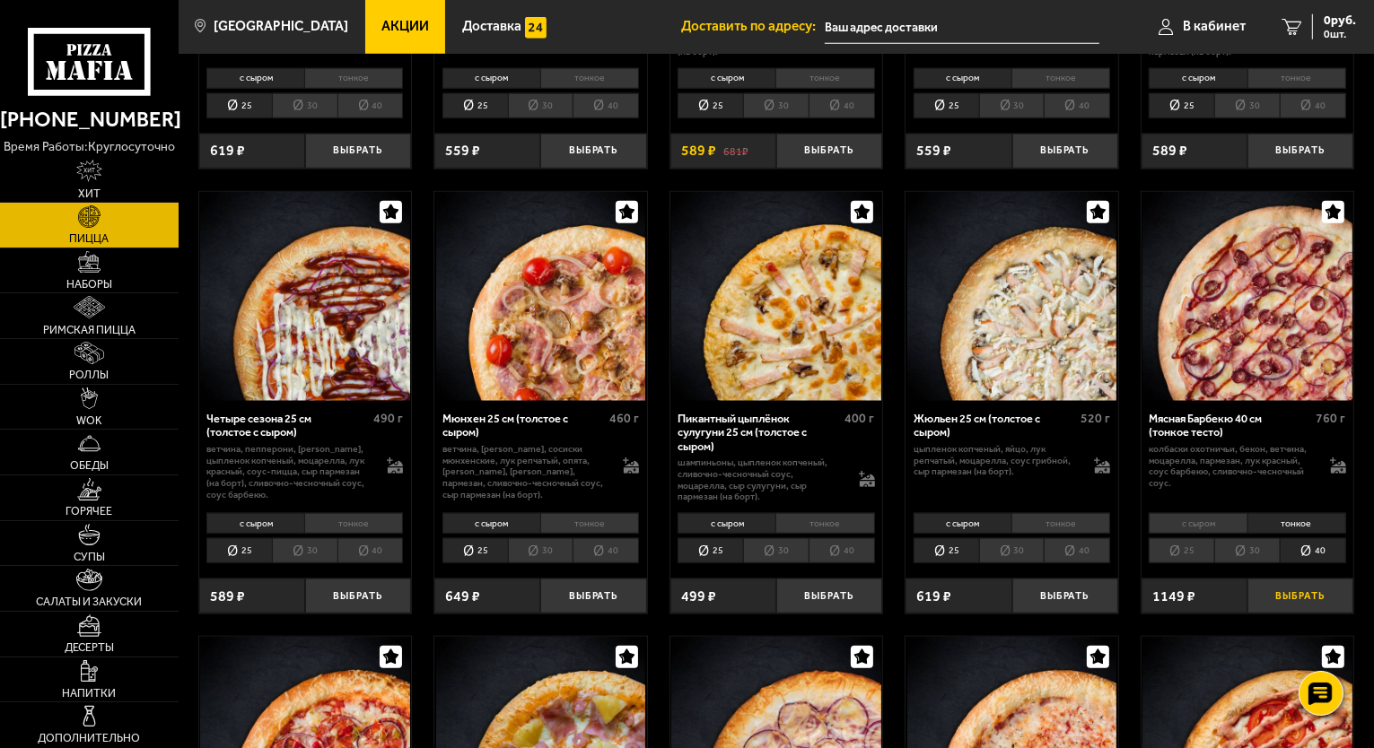 This screenshot has height=748, width=1374. What do you see at coordinates (90, 739) in the screenshot?
I see `span: Дополнительно` at bounding box center [90, 739].